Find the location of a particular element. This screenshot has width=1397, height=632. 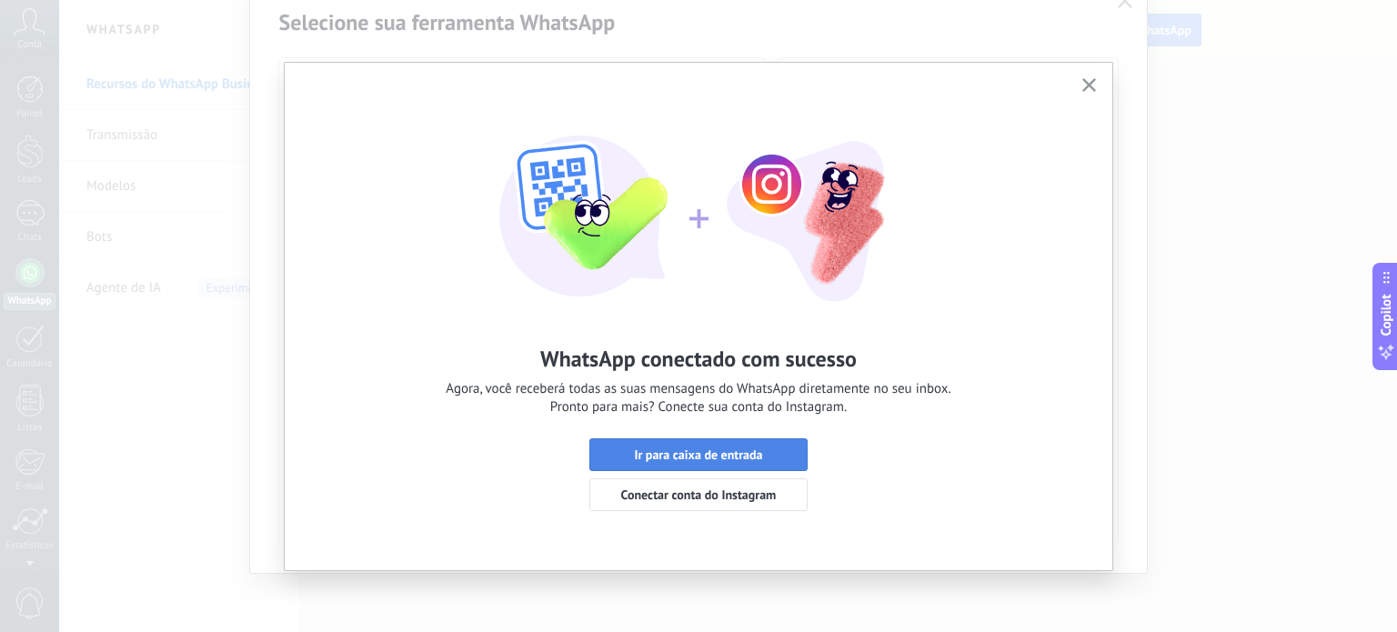

span: Copilot is located at coordinates (1386, 315).